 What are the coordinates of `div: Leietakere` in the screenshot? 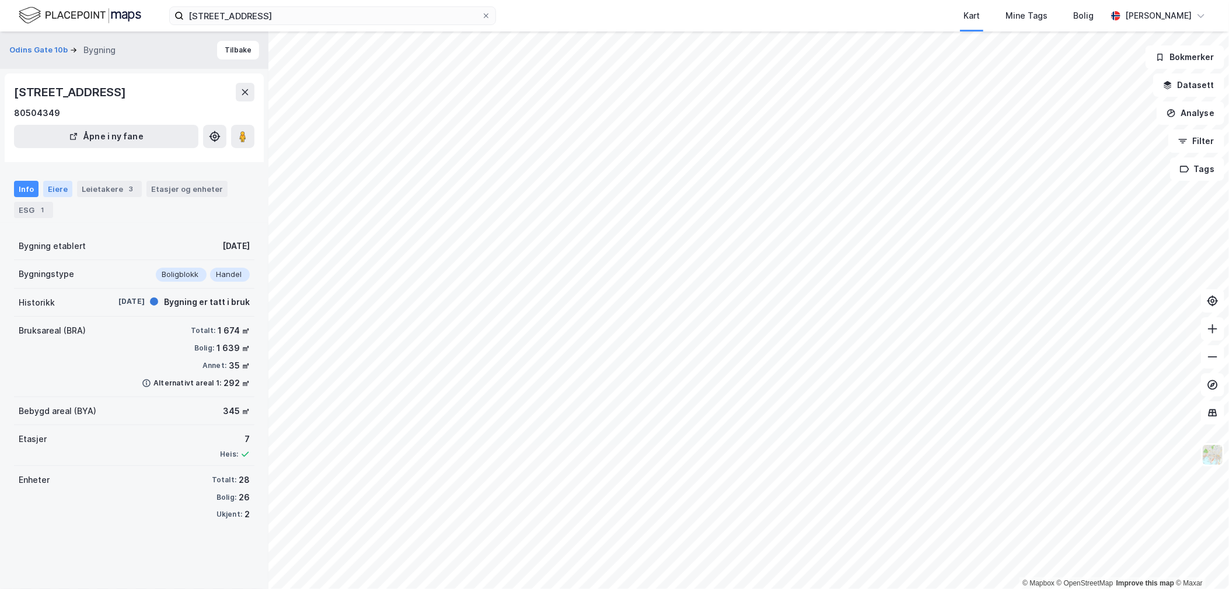 It's located at (109, 189).